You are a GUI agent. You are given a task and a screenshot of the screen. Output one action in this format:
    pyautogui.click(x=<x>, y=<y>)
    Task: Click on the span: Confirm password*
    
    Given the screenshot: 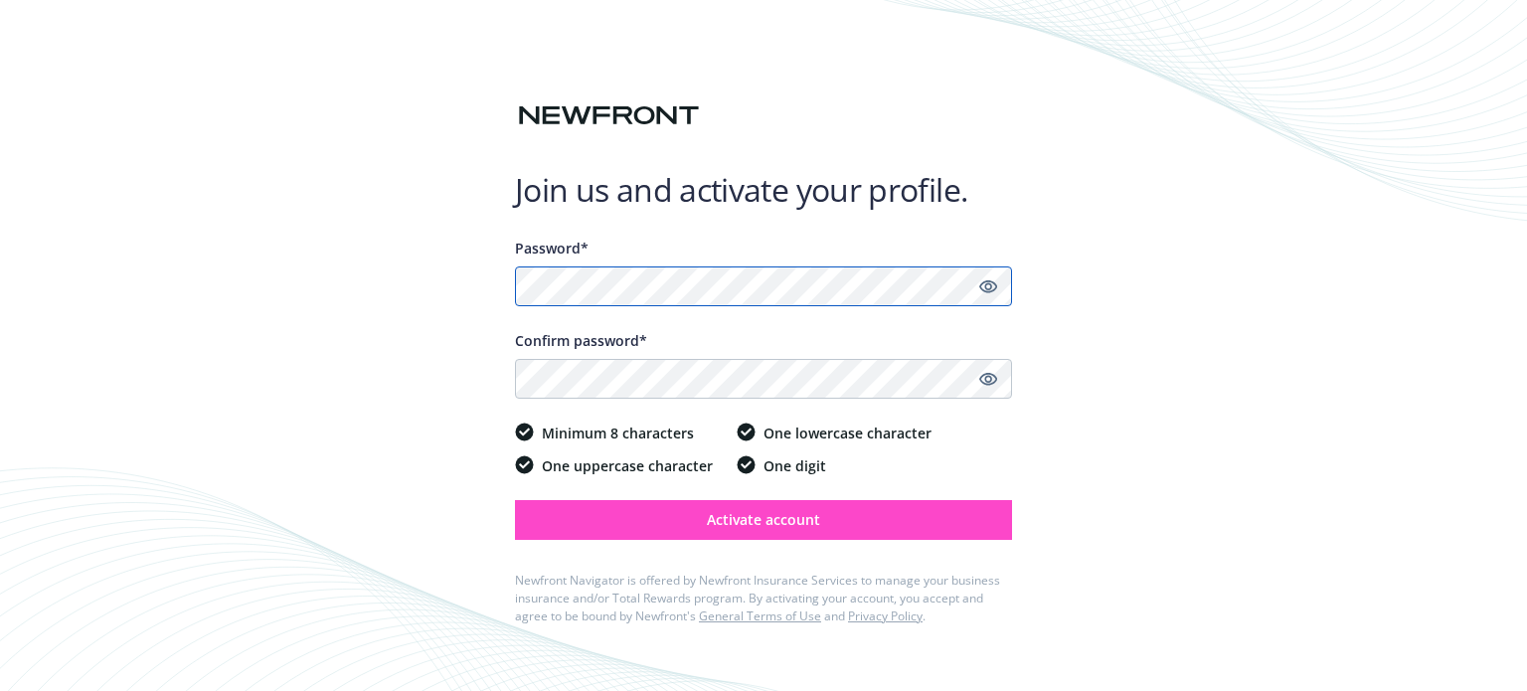 What is the action you would take?
    pyautogui.click(x=580, y=340)
    